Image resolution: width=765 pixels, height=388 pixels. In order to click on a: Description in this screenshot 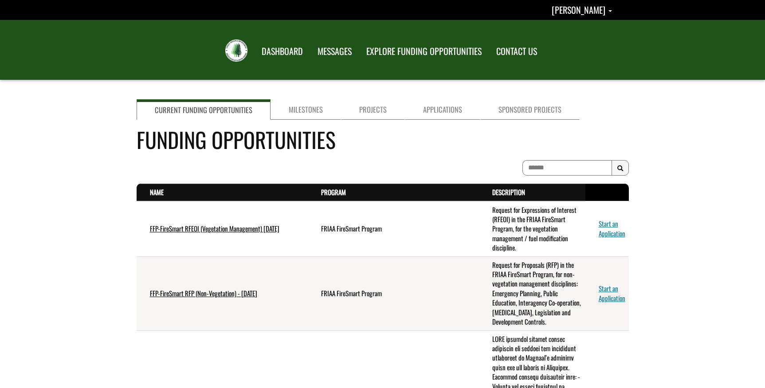, I will do `click(509, 192)`.